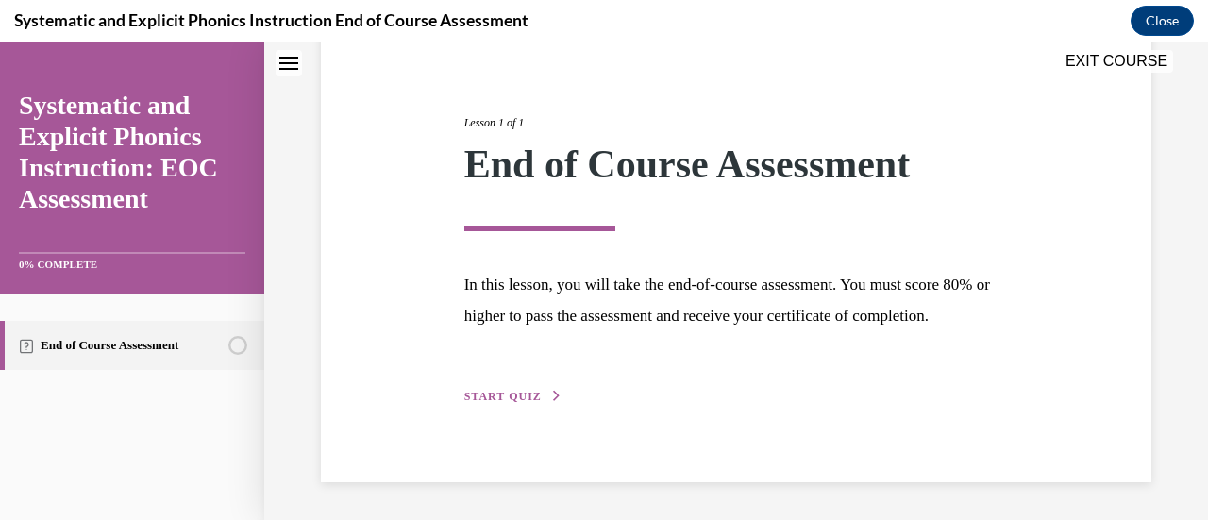 The width and height of the screenshot is (1208, 520). What do you see at coordinates (271, 20) in the screenshot?
I see `h4: Systematic and Explicit Phonics Instruction End of Course Assessment` at bounding box center [271, 20].